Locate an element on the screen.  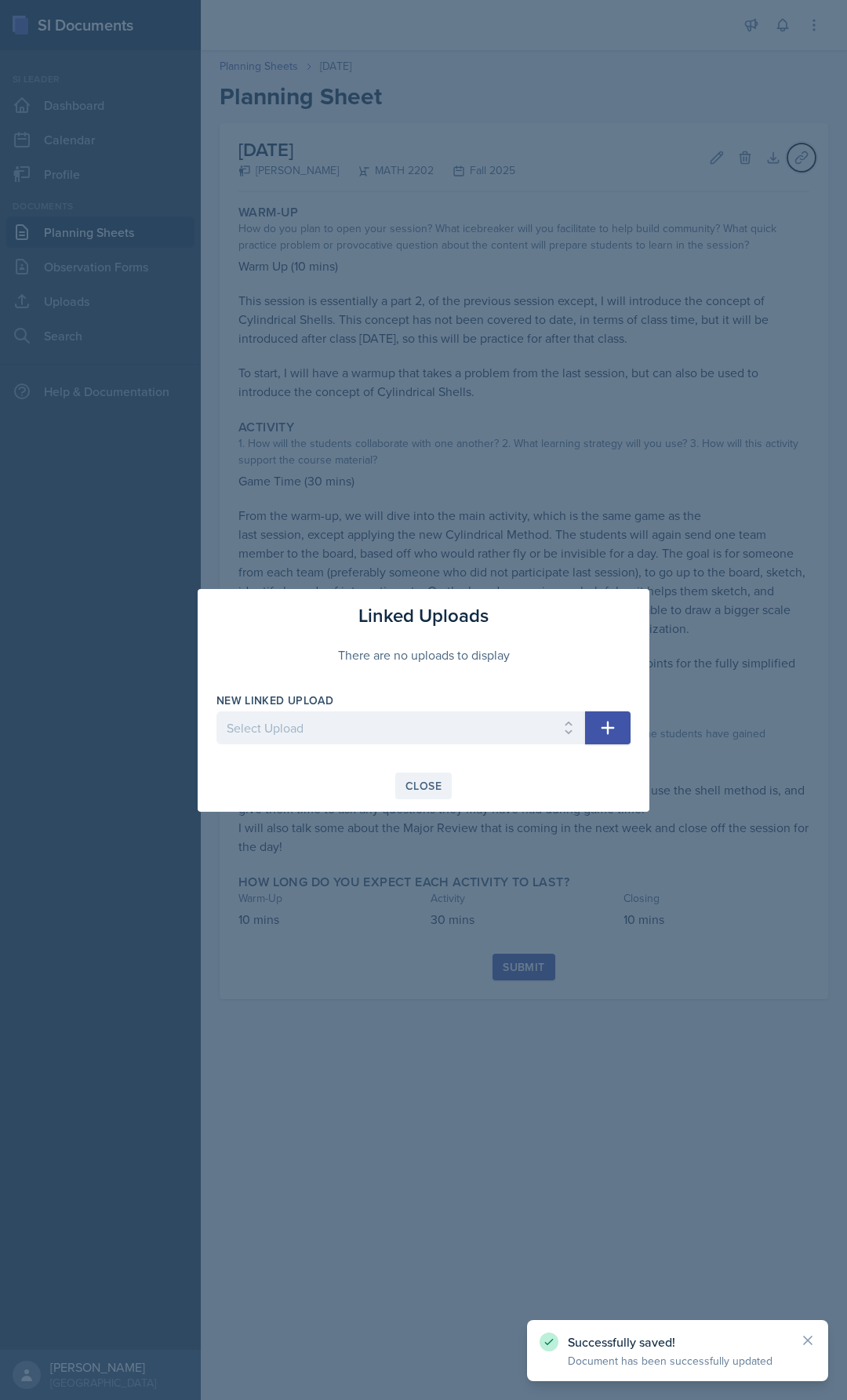
div: Close is located at coordinates (424, 786).